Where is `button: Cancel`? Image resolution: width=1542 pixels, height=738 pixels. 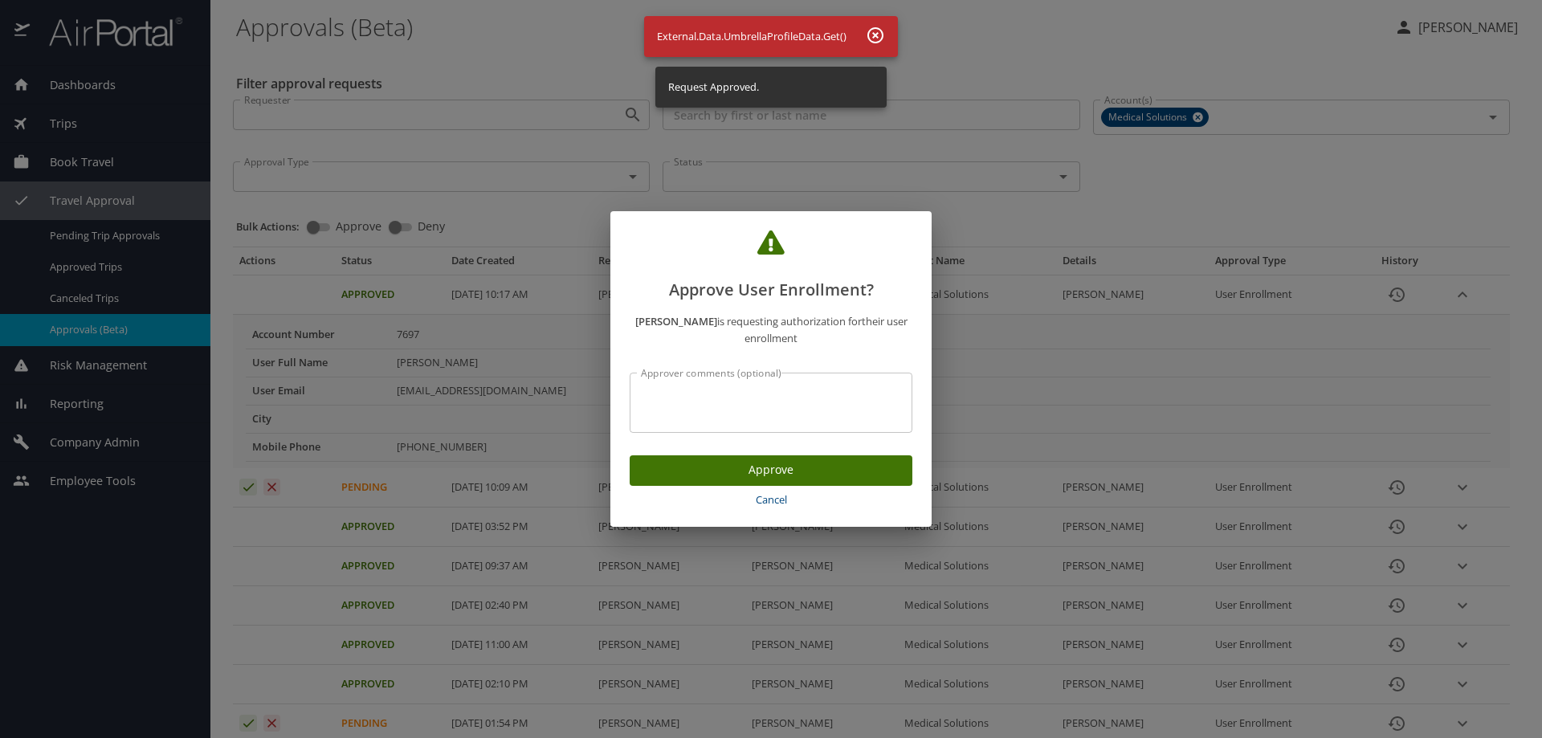
button: Cancel is located at coordinates (771, 499).